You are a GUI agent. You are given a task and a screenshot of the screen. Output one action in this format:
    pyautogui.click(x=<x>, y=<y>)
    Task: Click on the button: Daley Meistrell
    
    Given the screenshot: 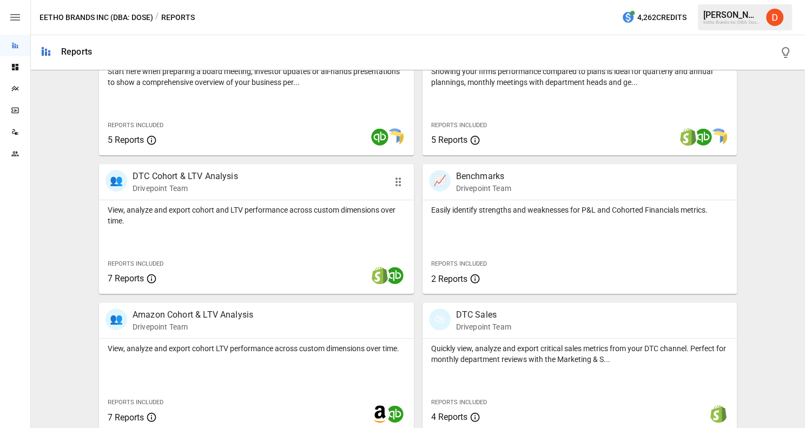 What is the action you would take?
    pyautogui.click(x=775, y=17)
    